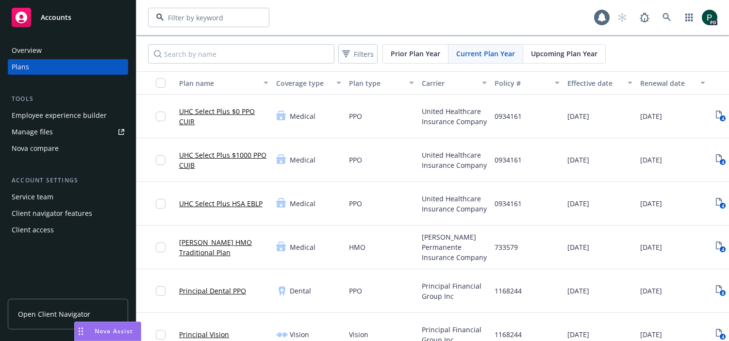  I want to click on a: UHC Select Plus HSA EBLP, so click(221, 203).